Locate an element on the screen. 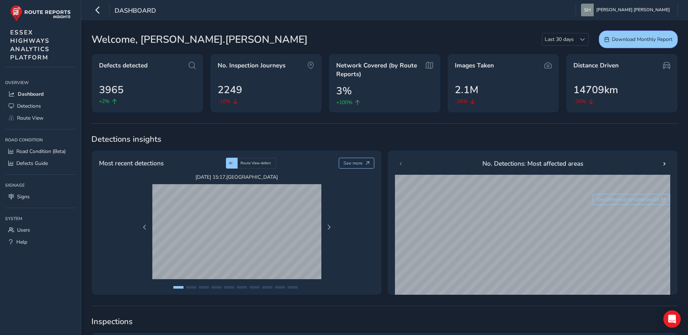 The image size is (688, 335). span: -30% is located at coordinates (580, 101).